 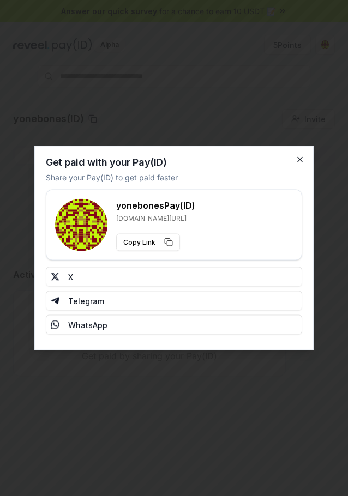 I want to click on img: Telegram, so click(x=55, y=301).